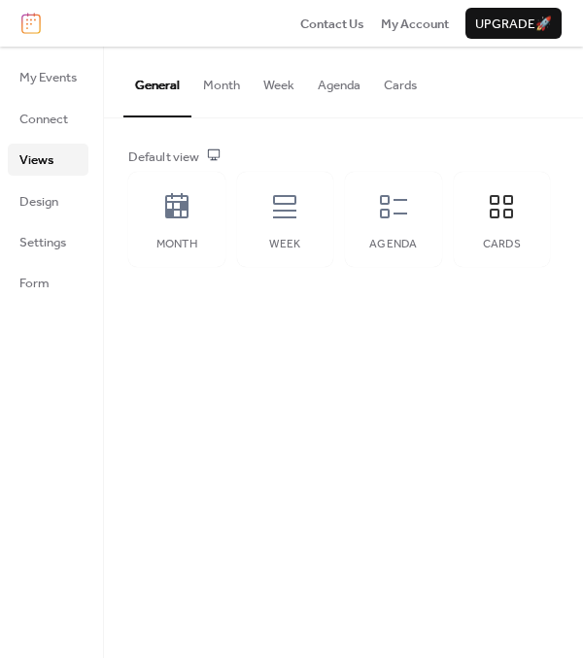 This screenshot has height=658, width=583. Describe the element at coordinates (415, 24) in the screenshot. I see `span: My Account` at that location.